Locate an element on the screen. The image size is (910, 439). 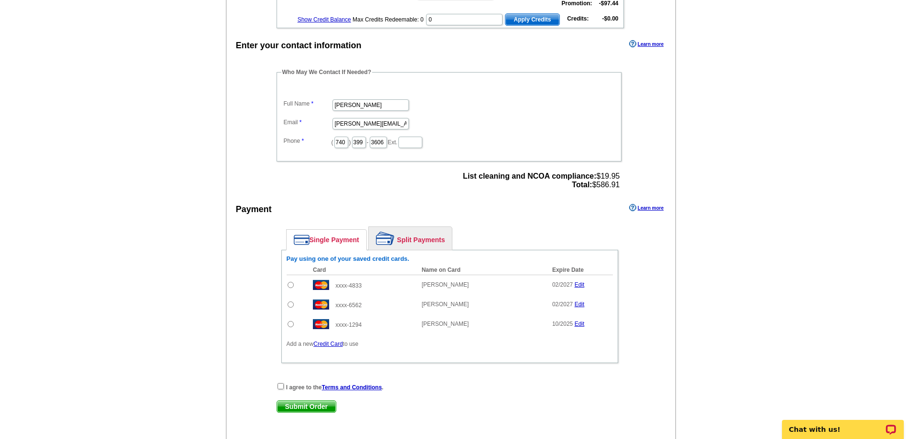
img: single-payment.png is located at coordinates (301, 240).